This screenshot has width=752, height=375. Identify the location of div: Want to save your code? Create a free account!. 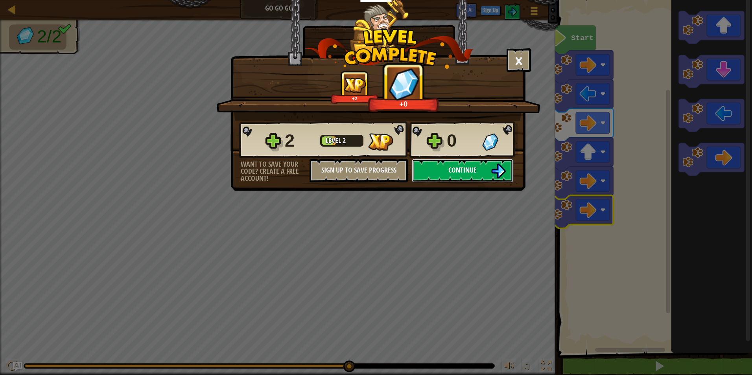
(275, 171).